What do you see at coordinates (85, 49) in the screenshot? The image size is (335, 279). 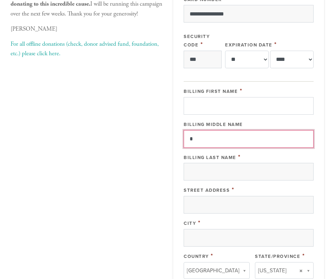 I see `a: For all offline donations (check, donor advised fund, foundation, etc.) please click here.` at bounding box center [85, 49].